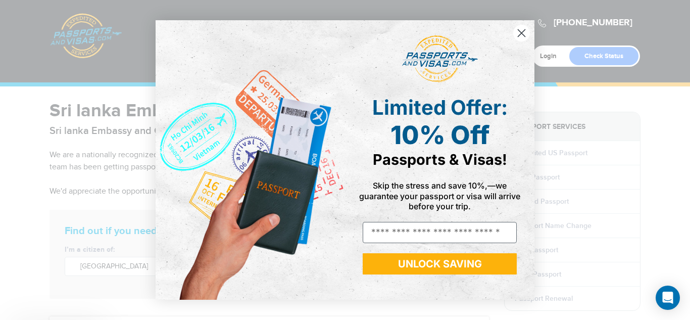 The image size is (690, 320). What do you see at coordinates (521, 33) in the screenshot?
I see `button: Close dialog` at bounding box center [521, 33].